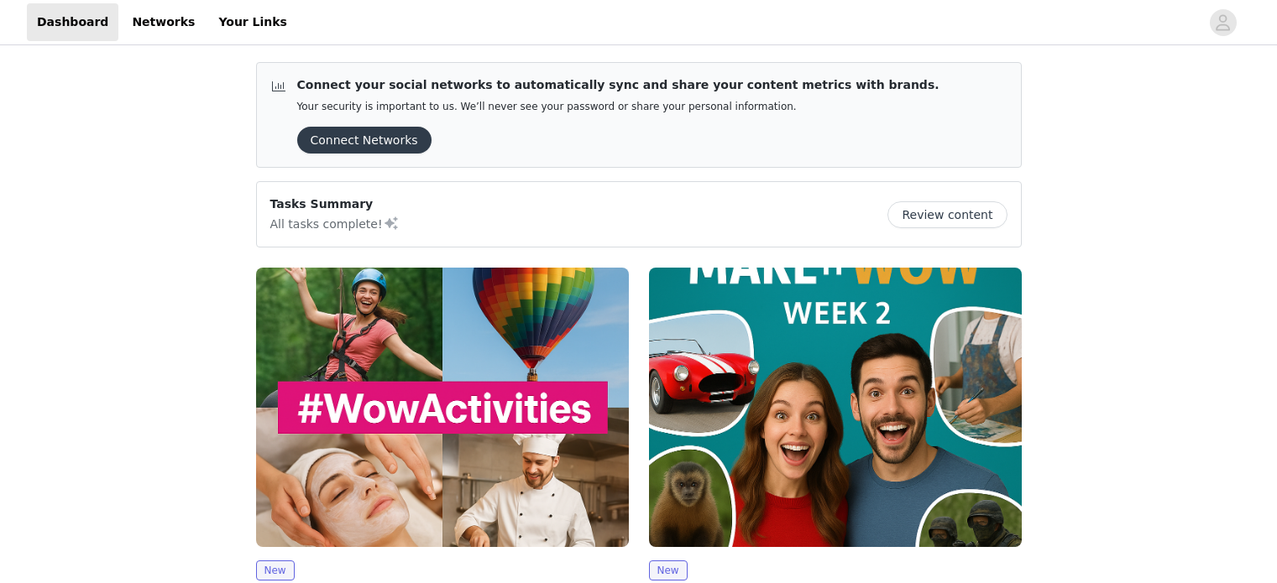 This screenshot has width=1277, height=583. What do you see at coordinates (618, 85) in the screenshot?
I see `p: Connect your social networks to automatically sync and share your content metrics with brands.` at bounding box center [618, 85].